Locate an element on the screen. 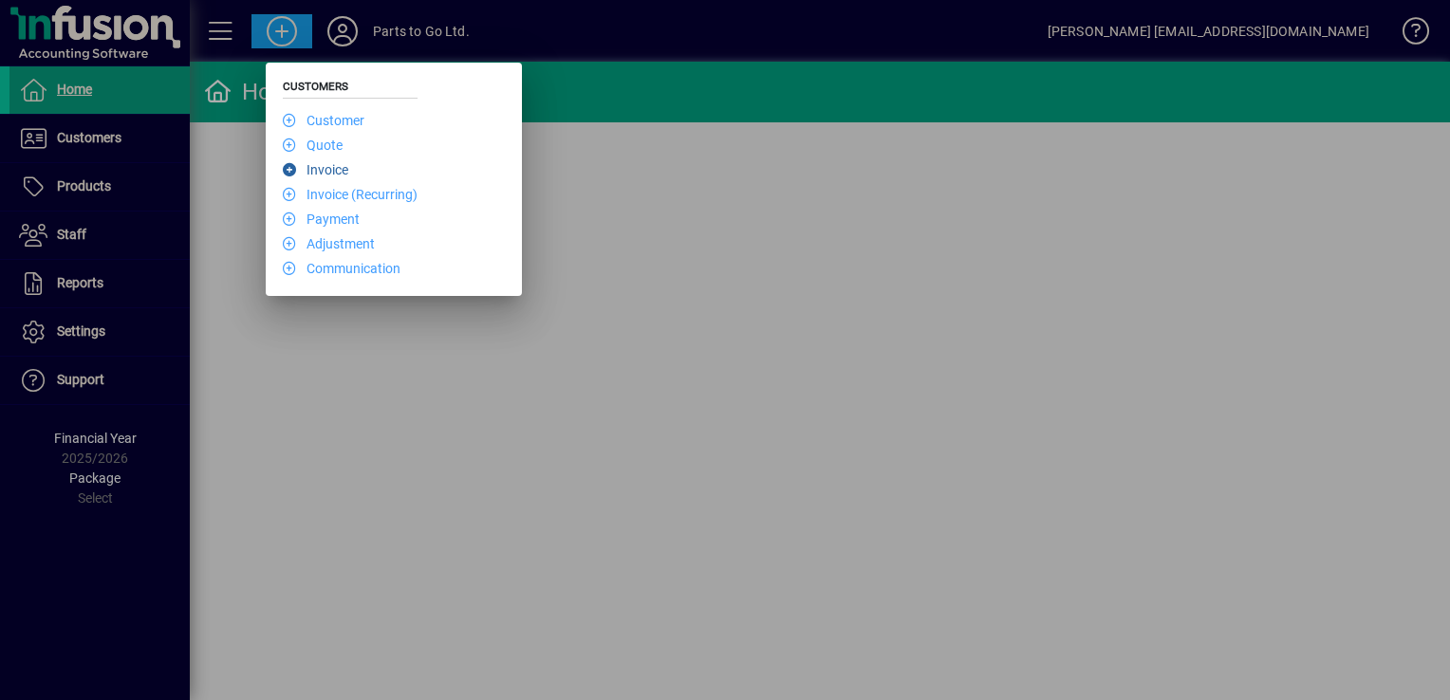  a: Invoice (Recurring) is located at coordinates (350, 195).